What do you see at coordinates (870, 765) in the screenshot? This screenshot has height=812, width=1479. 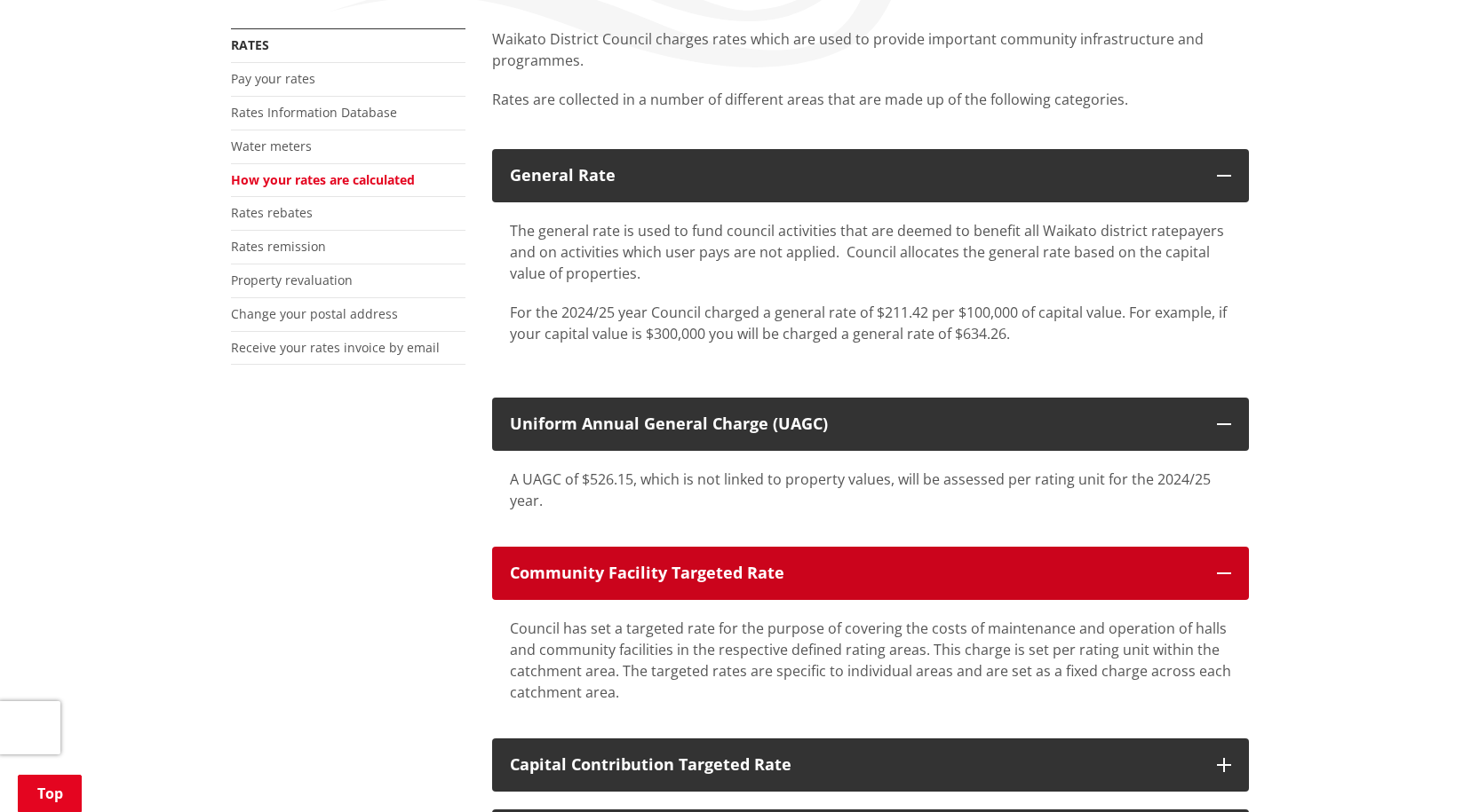 I see `button: Capital Contribution Targeted Rate` at bounding box center [870, 765].